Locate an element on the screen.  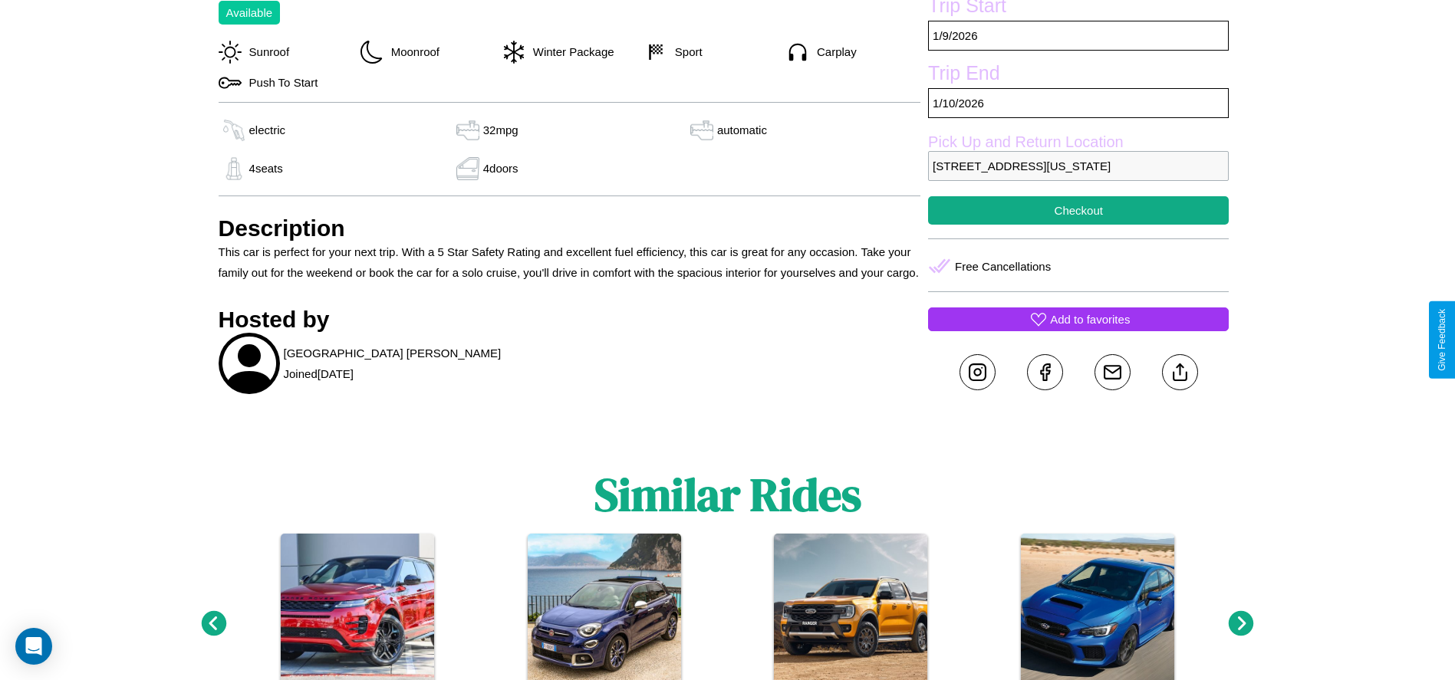
p: 4 seats is located at coordinates (266, 168).